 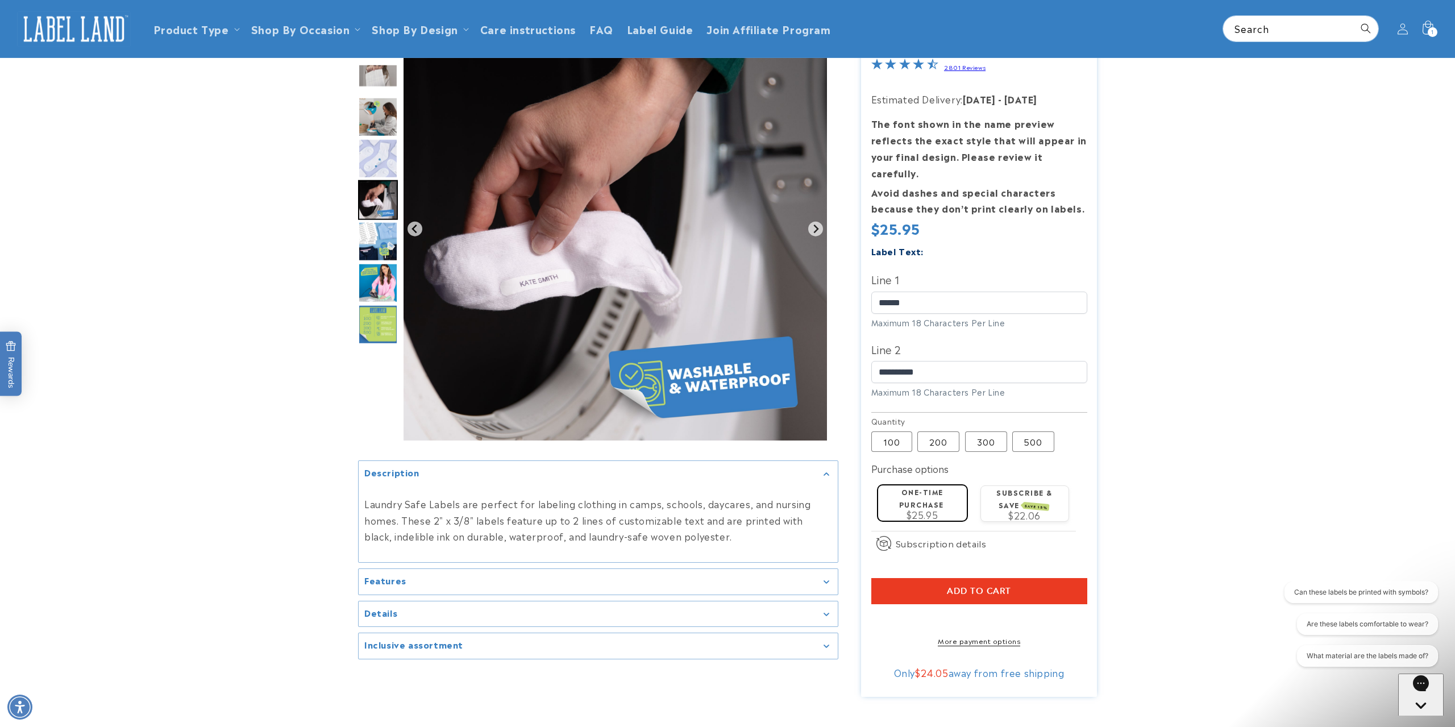 I want to click on span: Shop By Occasion, so click(x=301, y=28).